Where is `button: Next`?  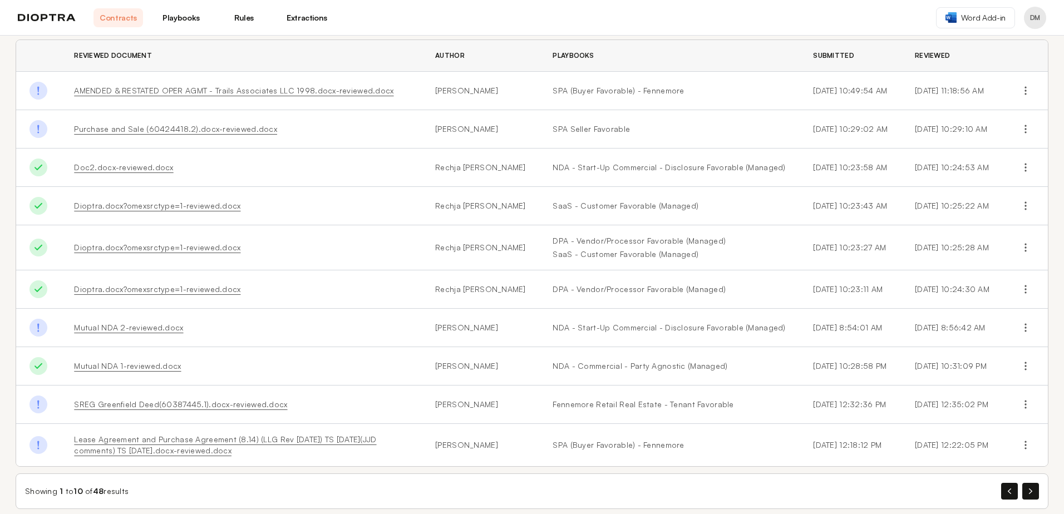 button: Next is located at coordinates (1030, 491).